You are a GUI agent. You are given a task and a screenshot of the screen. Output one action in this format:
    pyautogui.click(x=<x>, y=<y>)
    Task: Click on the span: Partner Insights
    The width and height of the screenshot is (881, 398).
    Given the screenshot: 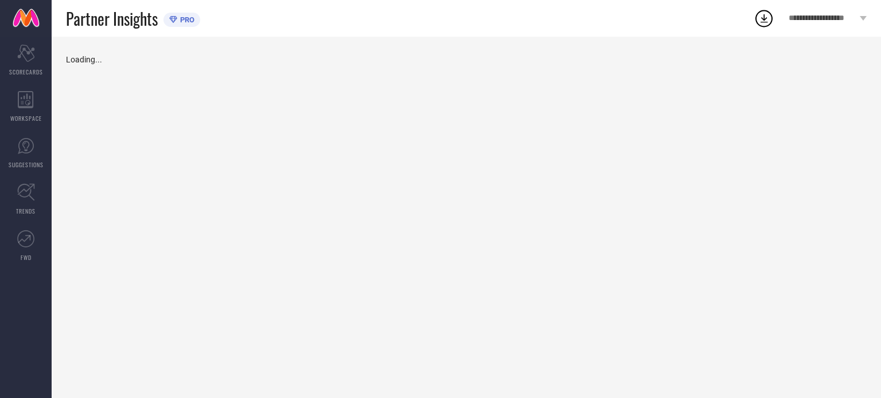 What is the action you would take?
    pyautogui.click(x=112, y=18)
    